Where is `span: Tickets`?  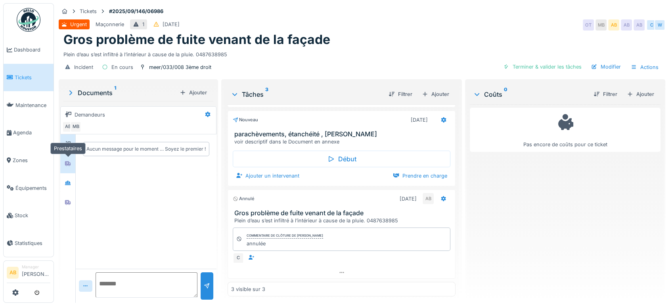
span: Tickets is located at coordinates (32, 77).